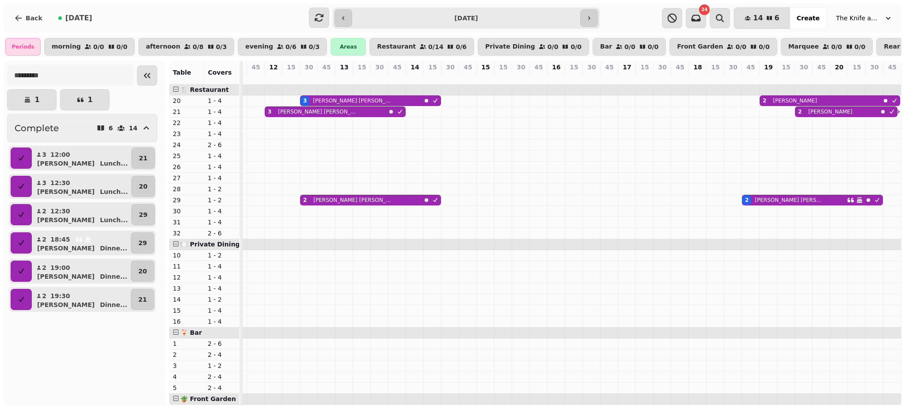 Image resolution: width=905 pixels, height=409 pixels. Describe the element at coordinates (210, 244) in the screenshot. I see `span: 🍽️ Private Dining` at that location.